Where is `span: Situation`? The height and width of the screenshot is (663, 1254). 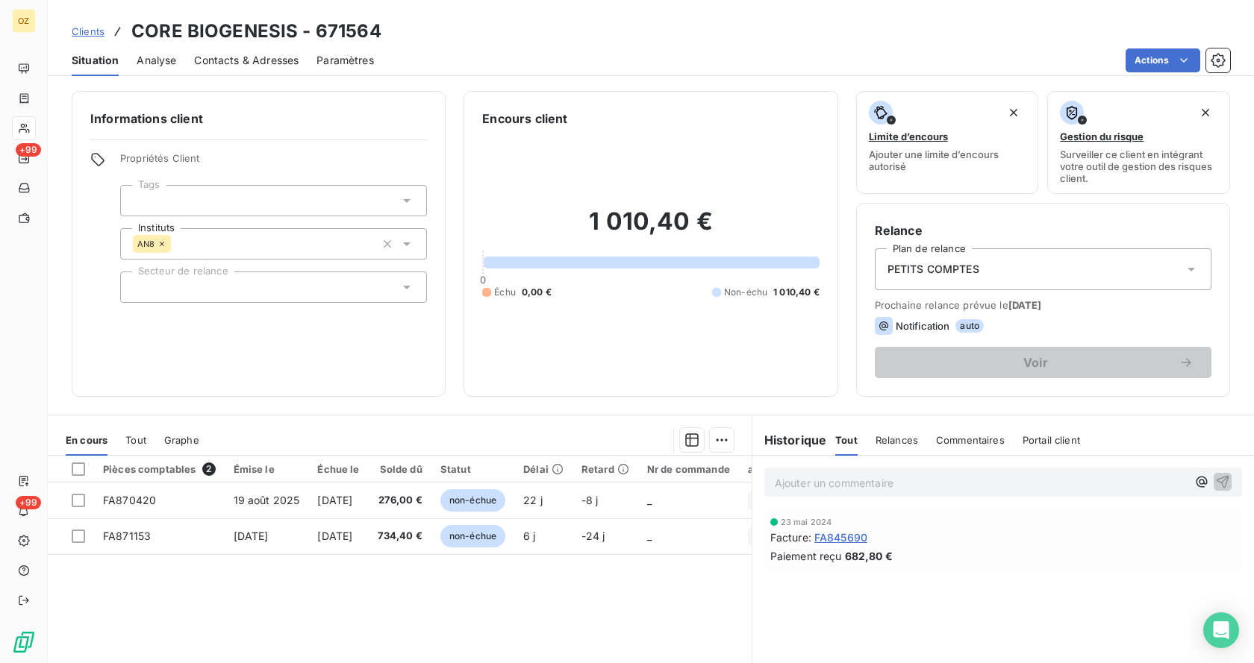 span: Situation is located at coordinates (95, 60).